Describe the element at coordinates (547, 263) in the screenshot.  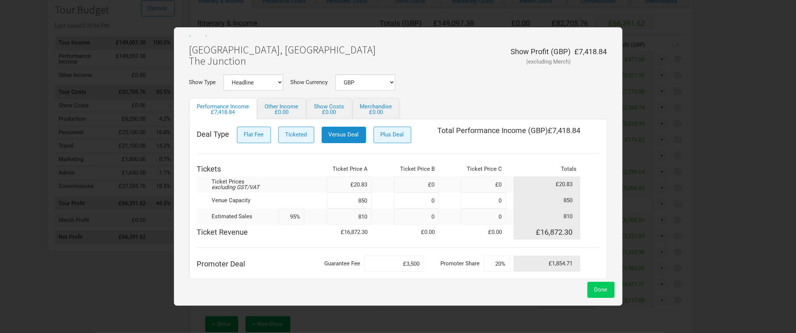
I see `td: £1,854.71` at that location.